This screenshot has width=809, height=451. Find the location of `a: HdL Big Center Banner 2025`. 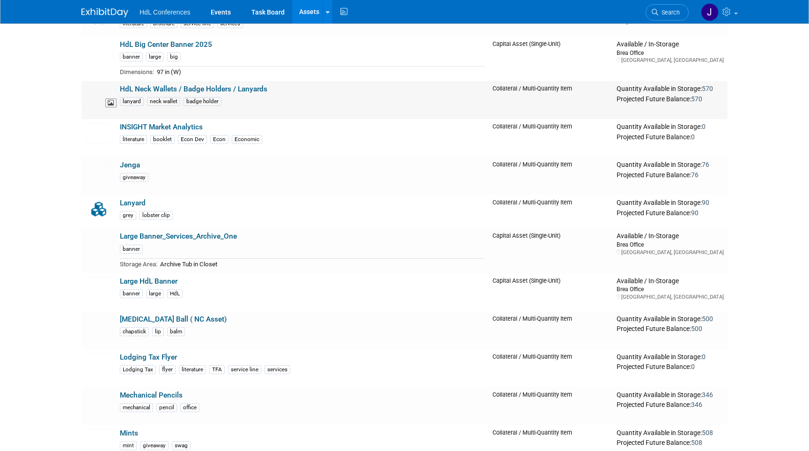

a: HdL Big Center Banner 2025 is located at coordinates (166, 45).